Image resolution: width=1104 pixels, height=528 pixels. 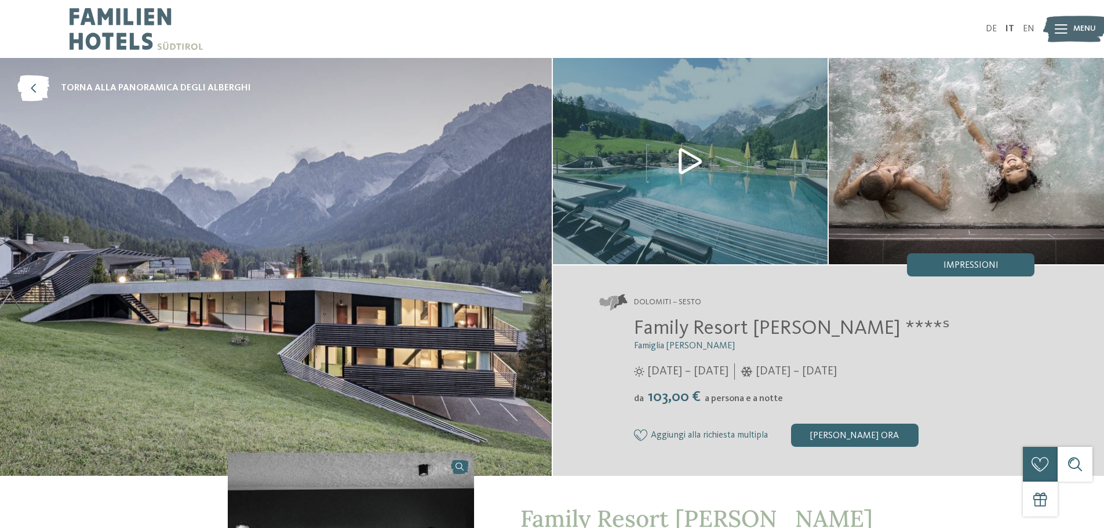 I want to click on a: IT, so click(x=1010, y=29).